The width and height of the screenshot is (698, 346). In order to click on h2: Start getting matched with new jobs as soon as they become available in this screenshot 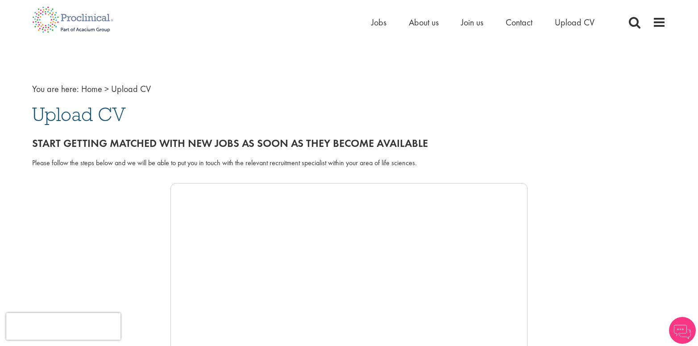, I will do `click(349, 143)`.